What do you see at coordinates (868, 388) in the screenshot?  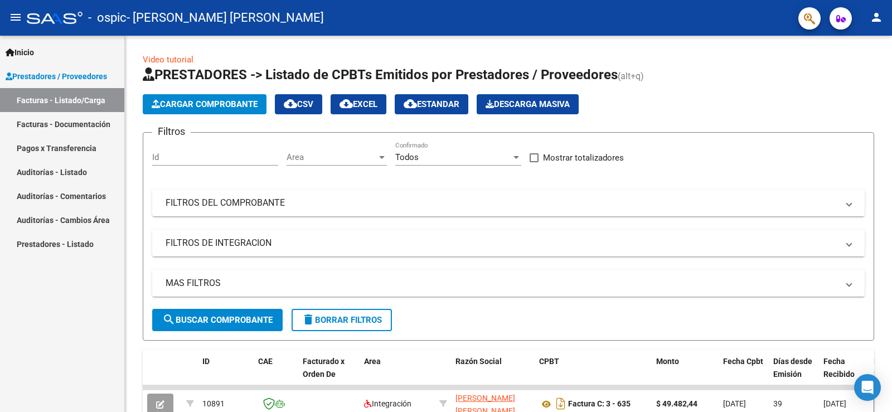 I see `div: Open Intercom Messenger` at bounding box center [868, 388].